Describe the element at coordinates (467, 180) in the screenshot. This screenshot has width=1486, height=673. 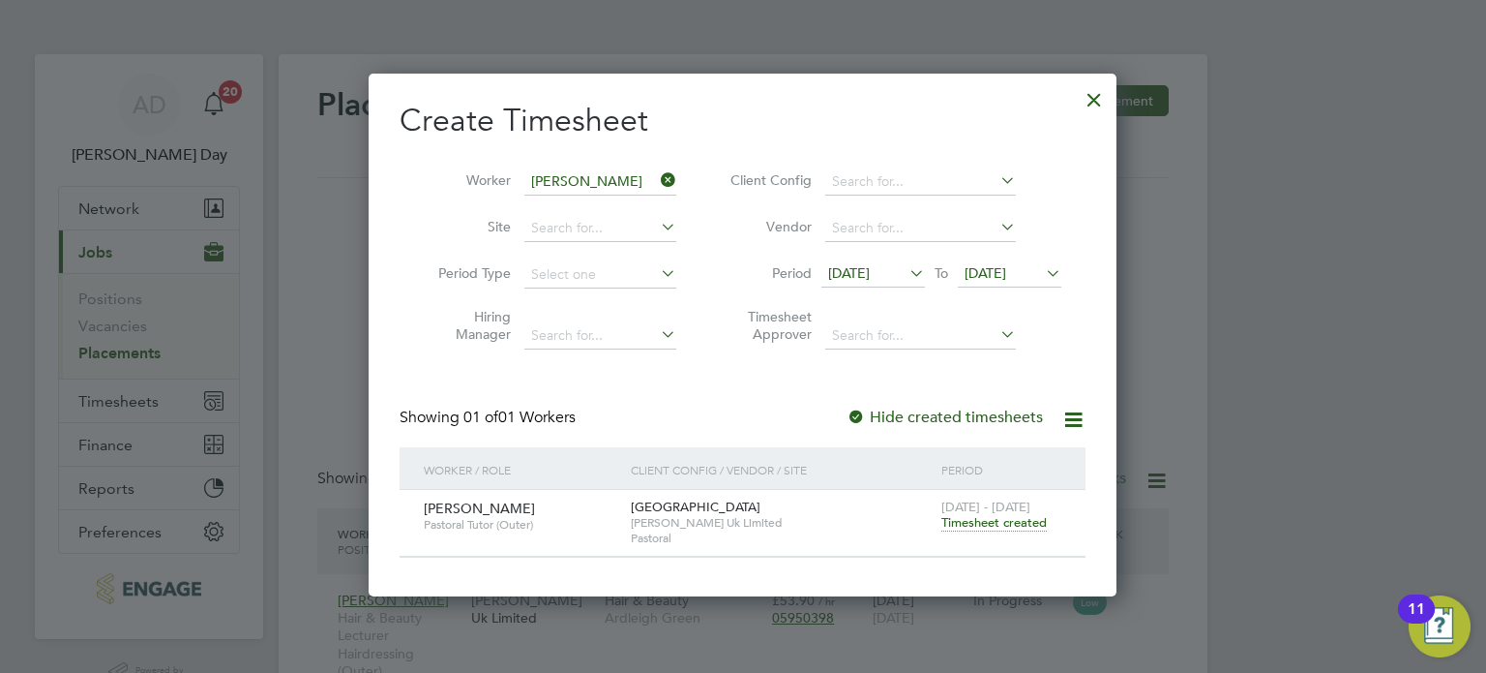
I see `label: Worker` at that location.